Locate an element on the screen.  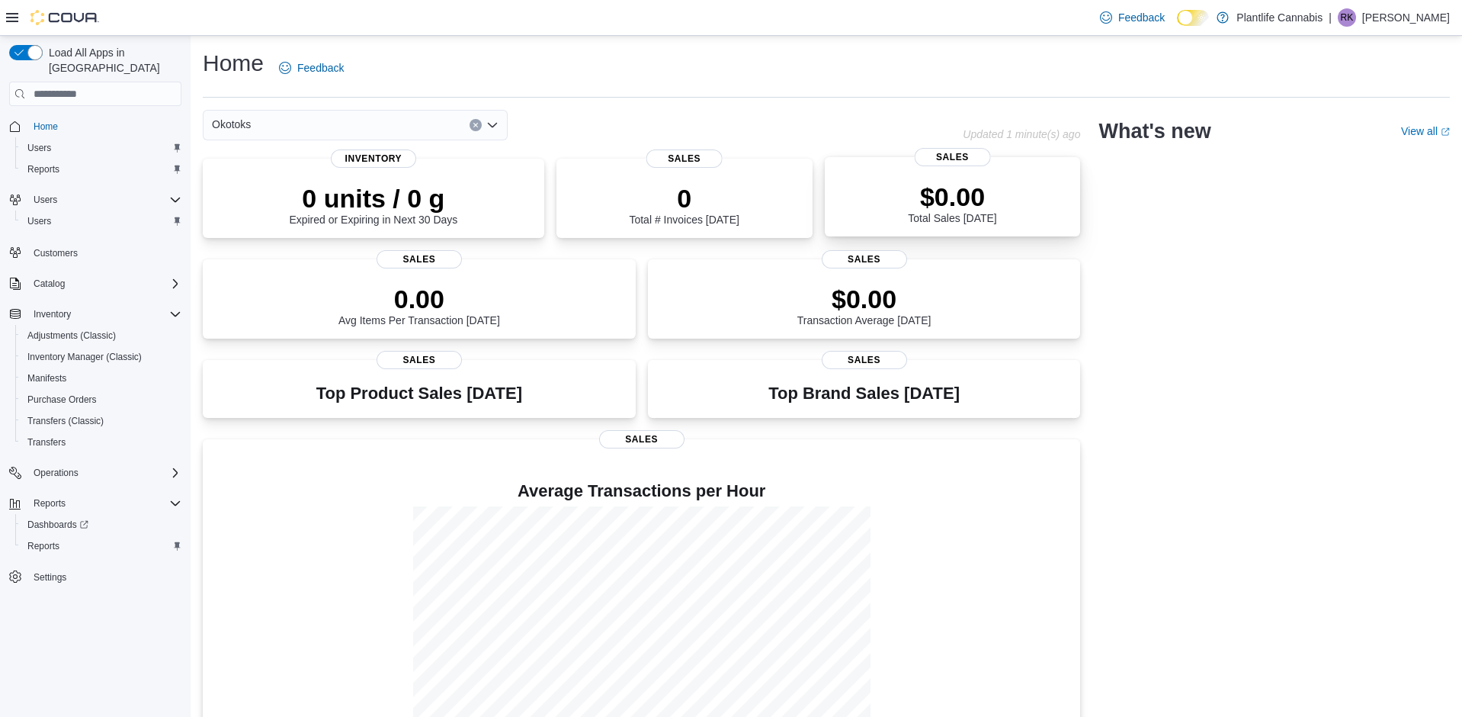
span: Adjustments (Classic) is located at coordinates (72, 335).